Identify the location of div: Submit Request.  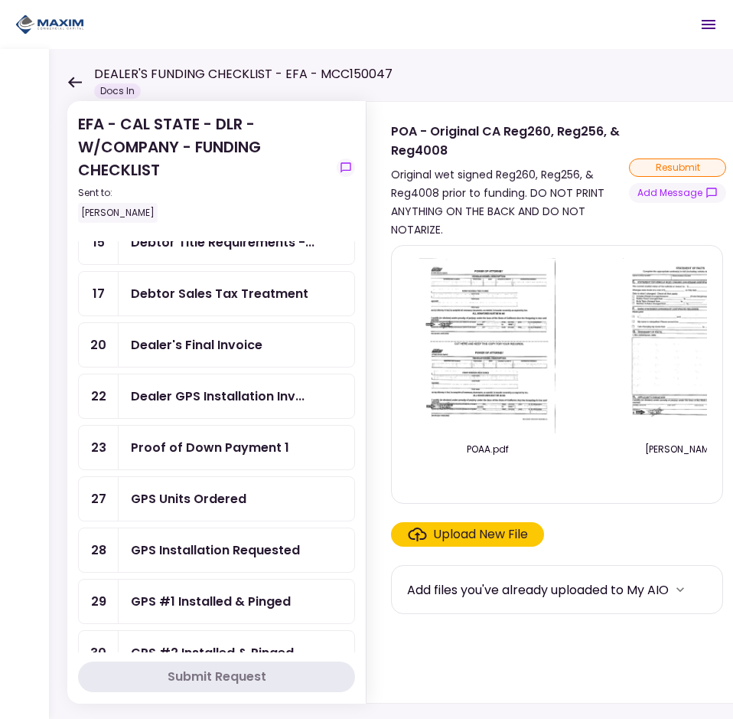
(217, 677).